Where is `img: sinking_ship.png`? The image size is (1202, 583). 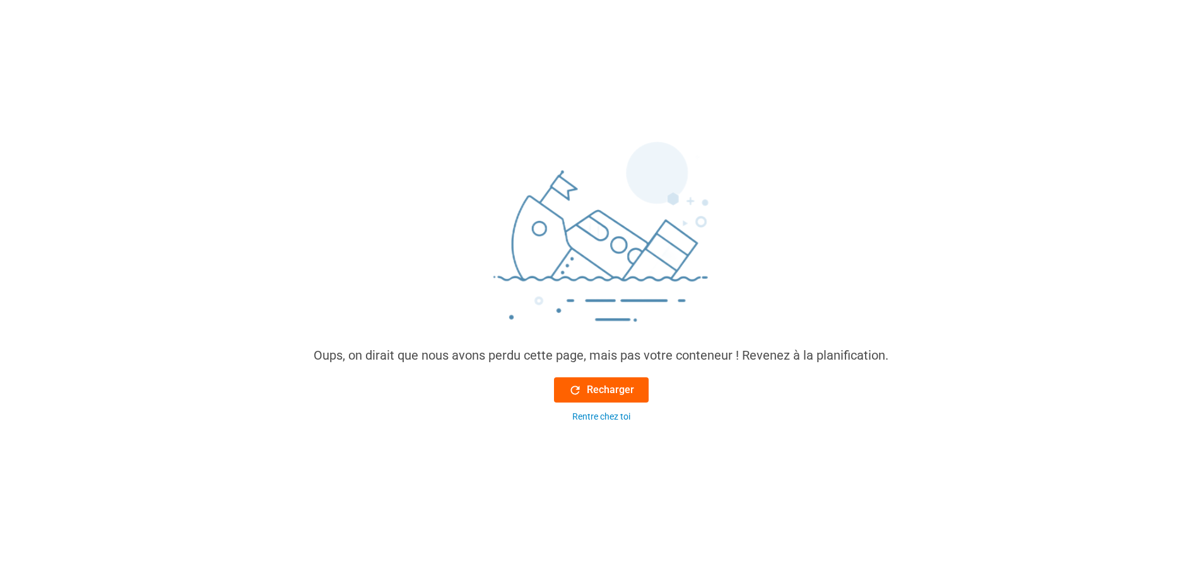
img: sinking_ship.png is located at coordinates (601, 241).